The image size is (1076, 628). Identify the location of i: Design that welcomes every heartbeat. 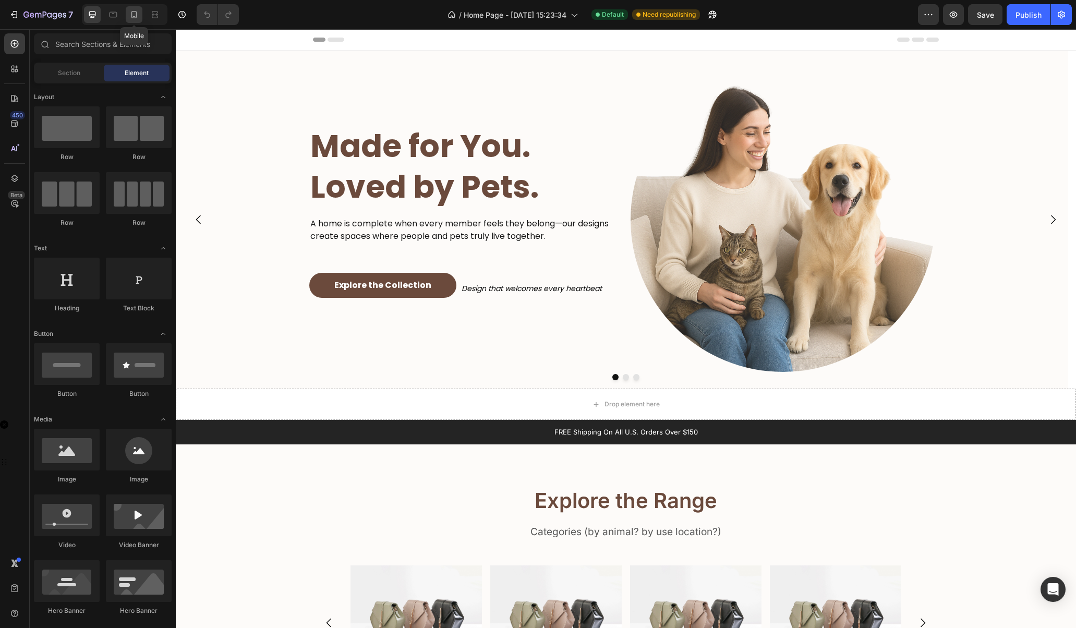
(356, 259).